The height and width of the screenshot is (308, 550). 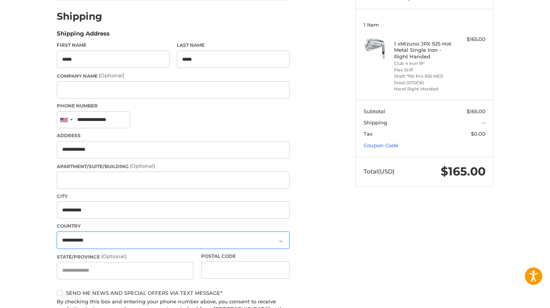 I want to click on li: Shaft *NS Pro 950 NEO Steel (STOCK), so click(x=423, y=79).